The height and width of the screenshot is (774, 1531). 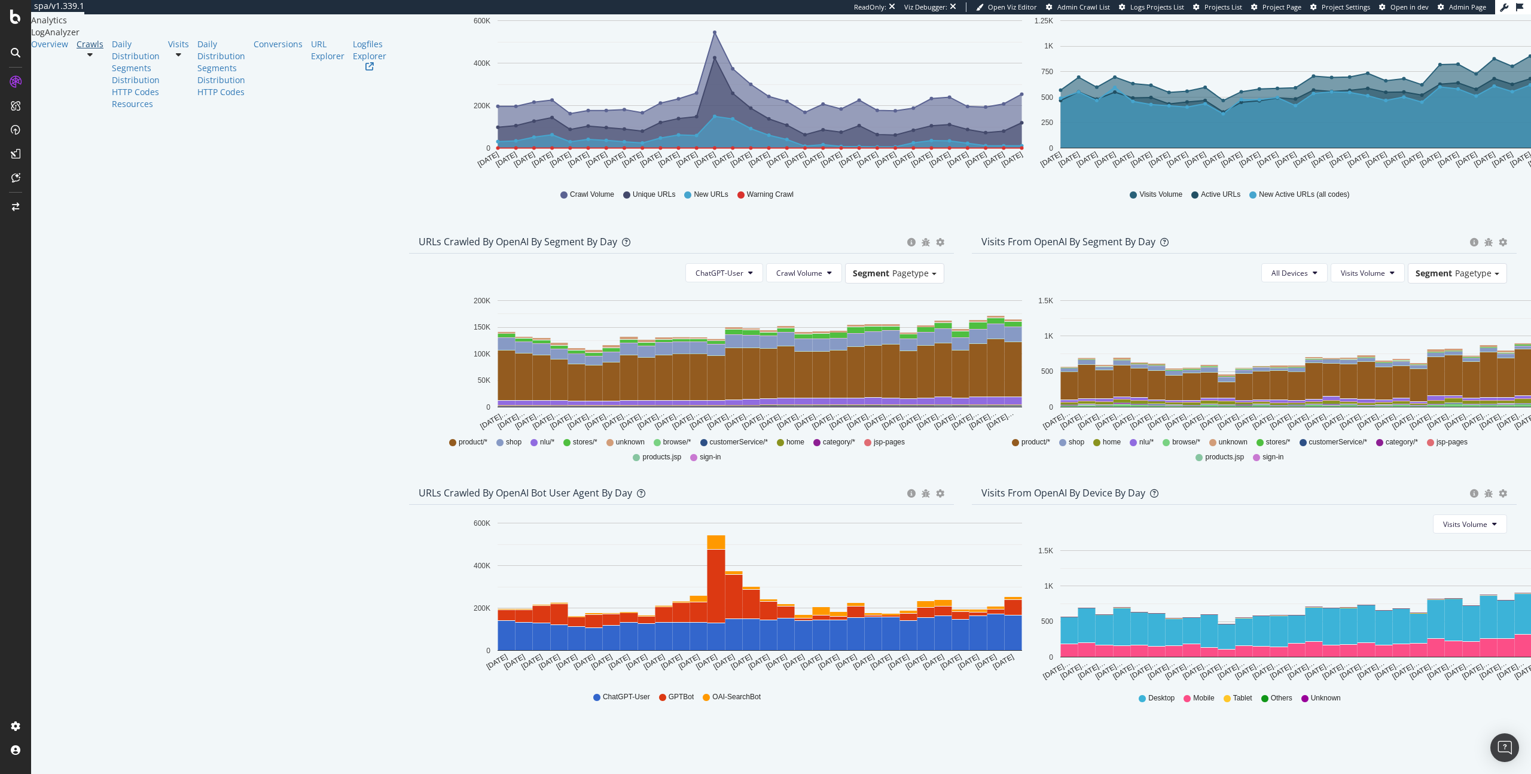 What do you see at coordinates (484, 380) in the screenshot?
I see `text: 50K` at bounding box center [484, 380].